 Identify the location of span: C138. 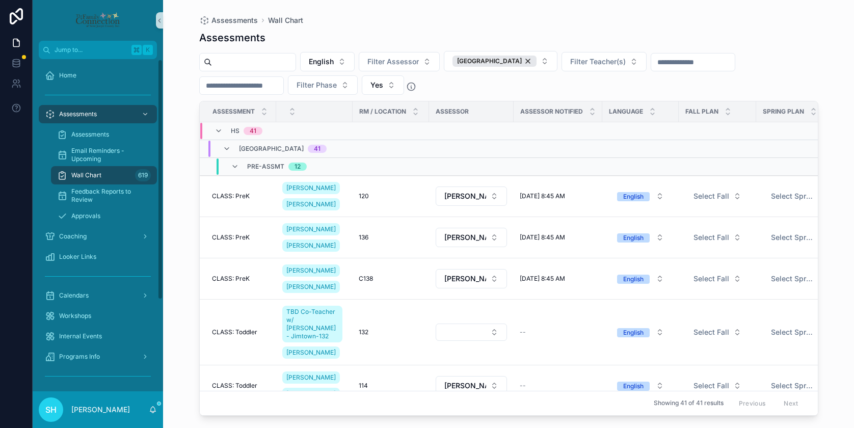
(366, 279).